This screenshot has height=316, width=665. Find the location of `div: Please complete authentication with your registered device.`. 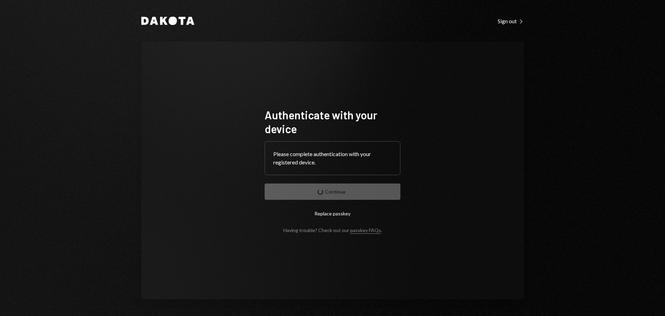

div: Please complete authentication with your registered device. is located at coordinates (333, 158).